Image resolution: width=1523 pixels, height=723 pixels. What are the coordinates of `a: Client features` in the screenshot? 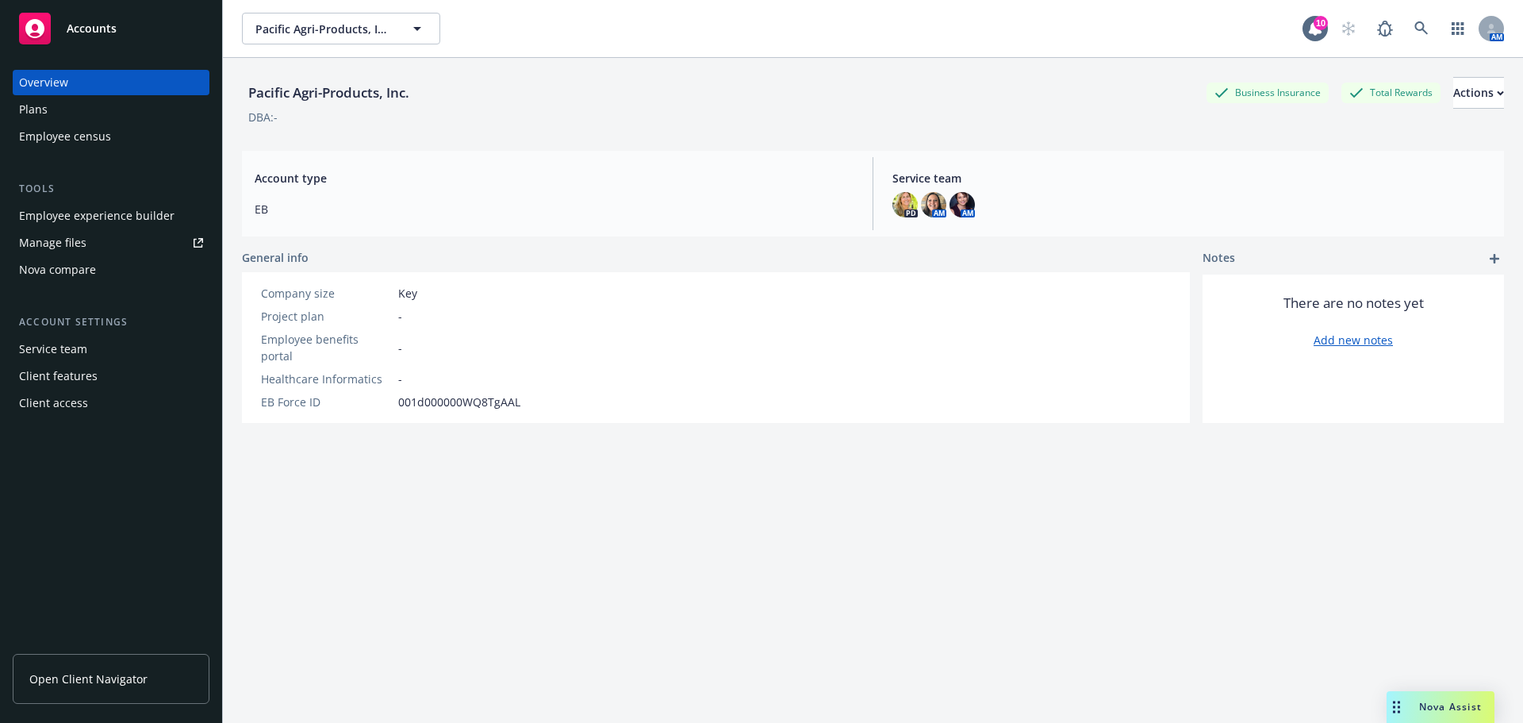 It's located at (111, 376).